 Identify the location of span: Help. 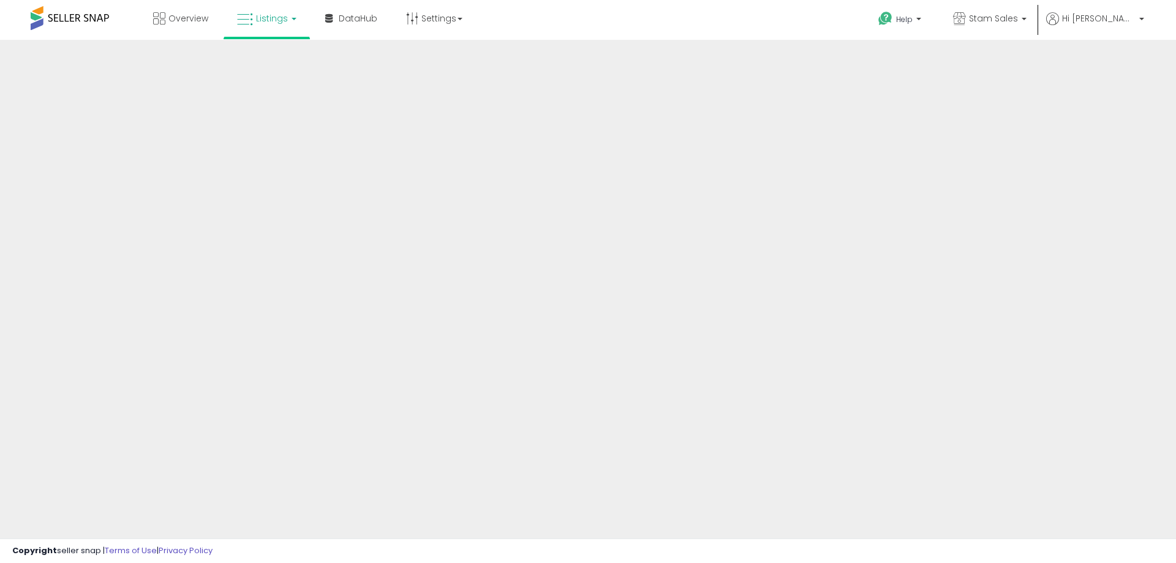
(904, 19).